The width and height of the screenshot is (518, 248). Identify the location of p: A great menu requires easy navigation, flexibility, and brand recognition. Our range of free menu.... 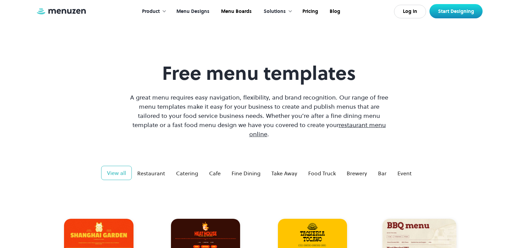
(259, 116).